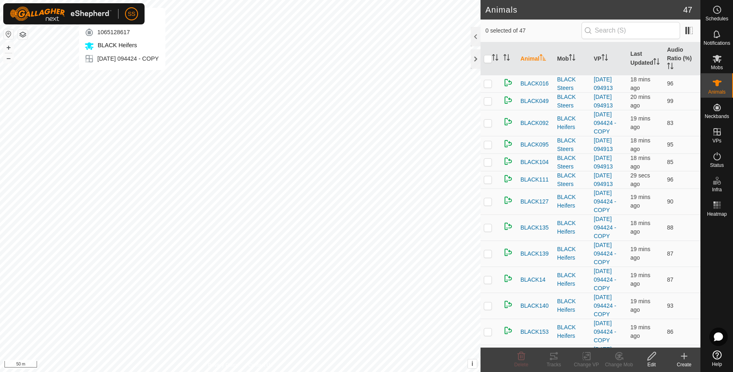  I want to click on span: BLACK092, so click(535, 123).